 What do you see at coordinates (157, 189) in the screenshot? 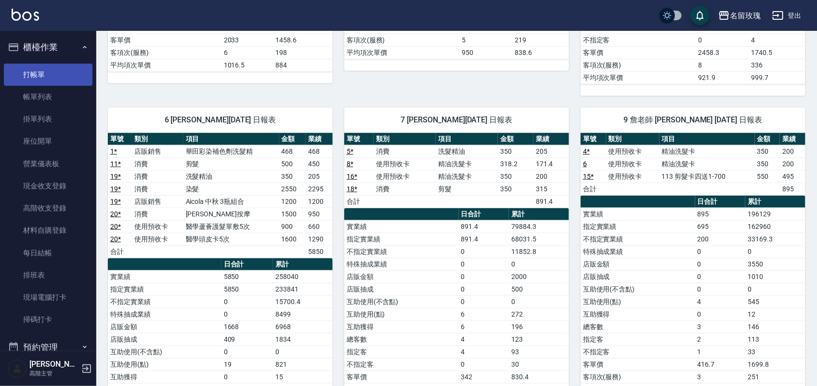
I see `td: 消費` at bounding box center [157, 189].